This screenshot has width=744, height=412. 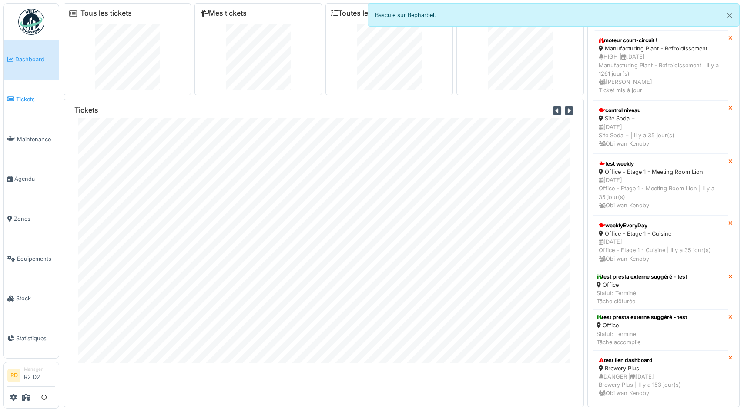 I want to click on li: R2 D2, so click(x=40, y=375).